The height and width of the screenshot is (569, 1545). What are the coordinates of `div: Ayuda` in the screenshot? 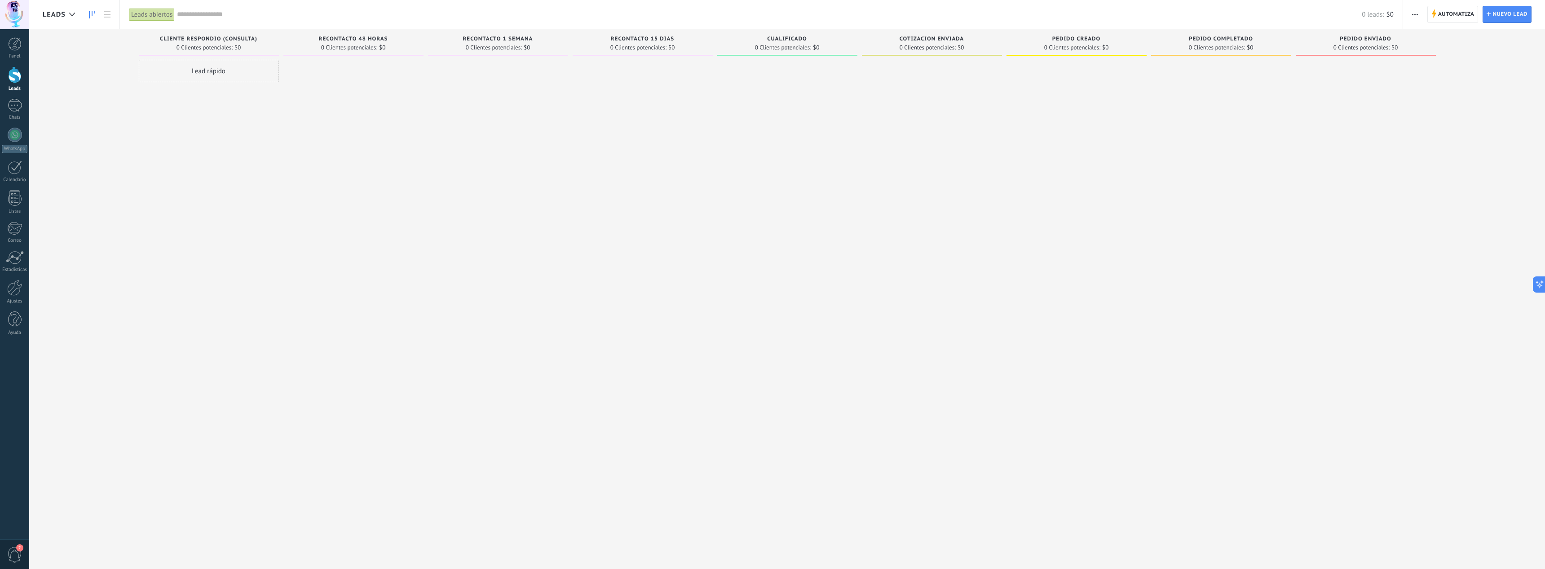 It's located at (15, 332).